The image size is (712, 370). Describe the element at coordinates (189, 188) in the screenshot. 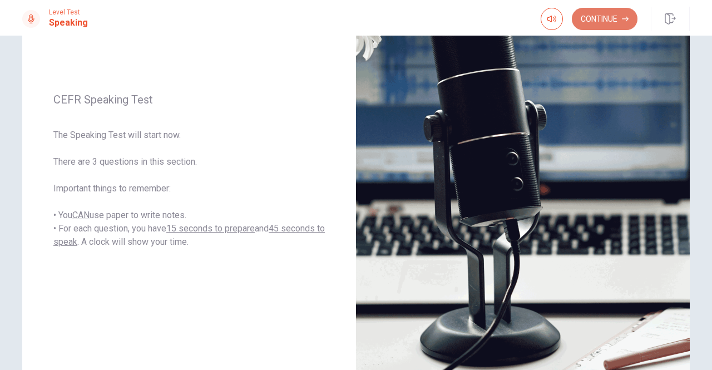

I see `span: The Speaking Test will start now. There are 3 questions in this section. Important things to reme...` at that location.